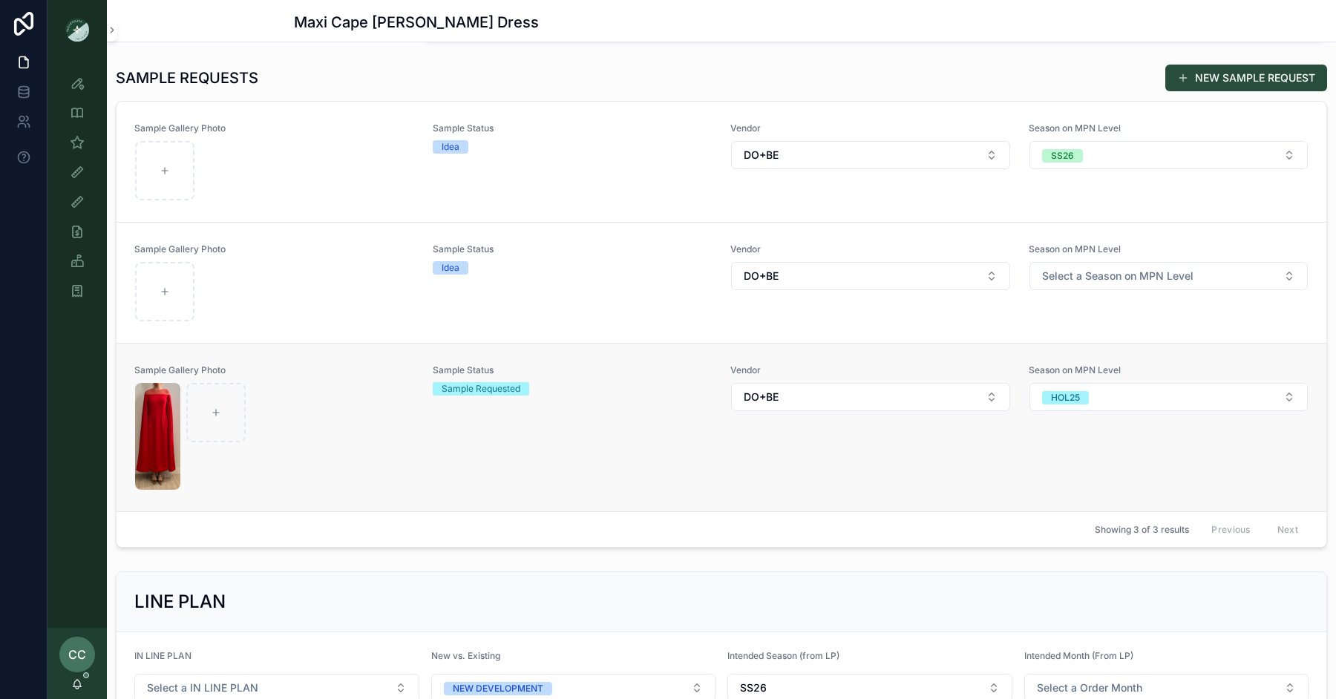  What do you see at coordinates (721, 427) in the screenshot?
I see `a: Sample Gallery PhotoScreenshot-2025-10-02-at-5.12.18-PM.pngSample StatusSample RequestedVendorSel...` at bounding box center [721, 427].